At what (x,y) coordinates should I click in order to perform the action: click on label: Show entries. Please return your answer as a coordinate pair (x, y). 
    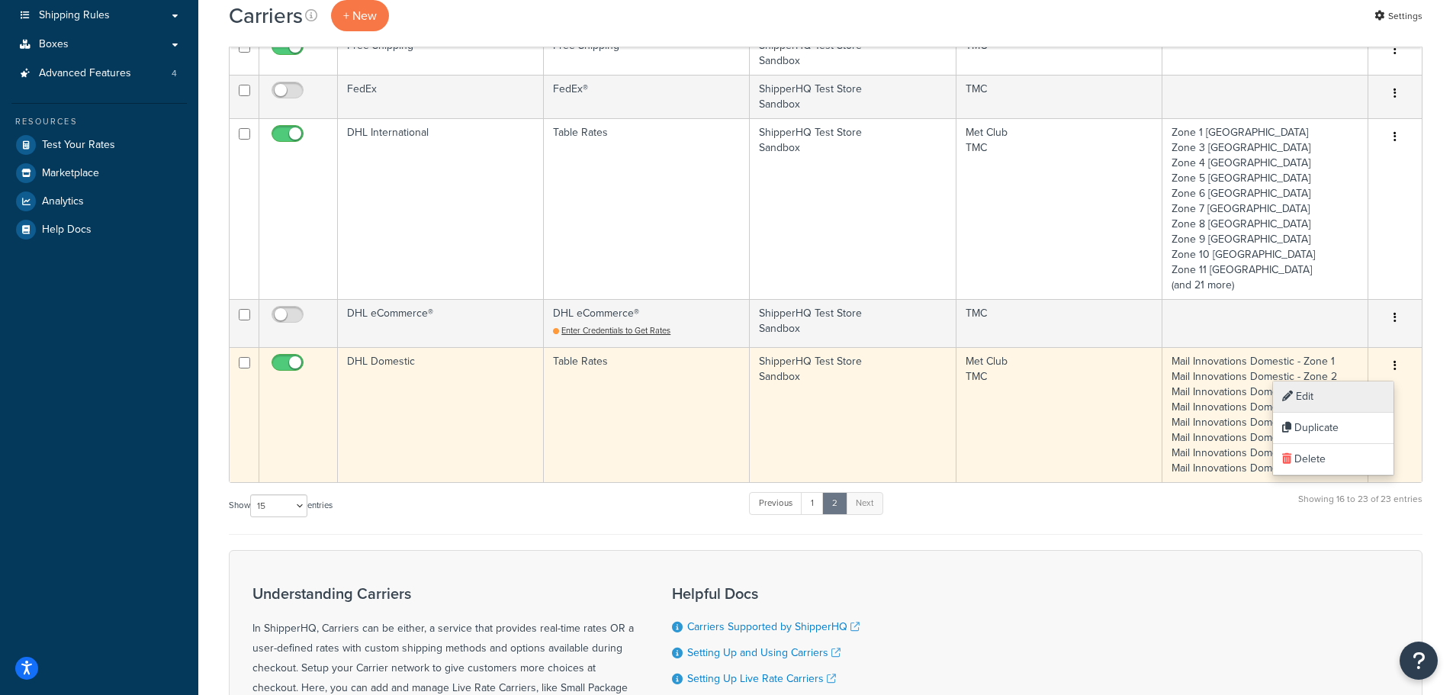
    Looking at the image, I should click on (281, 506).